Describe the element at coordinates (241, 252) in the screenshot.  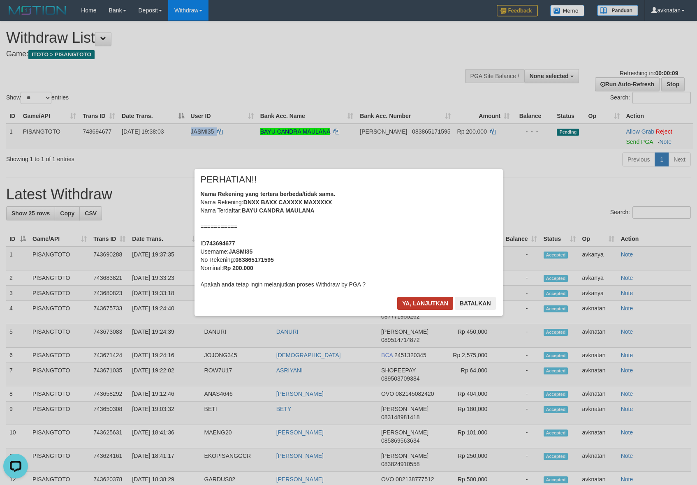
I see `b: JASMI35` at that location.